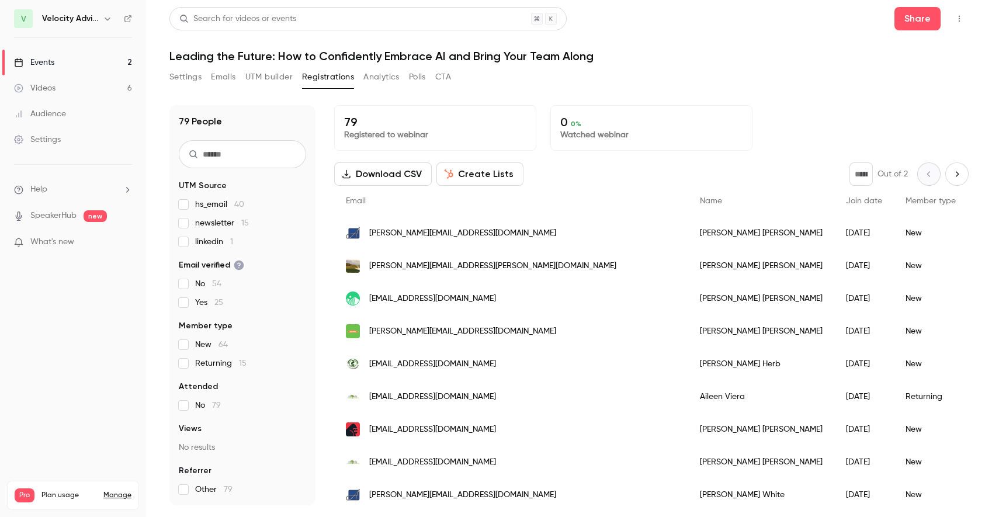 Image resolution: width=992 pixels, height=517 pixels. What do you see at coordinates (69, 496) in the screenshot?
I see `span: Plan usage` at bounding box center [69, 496].